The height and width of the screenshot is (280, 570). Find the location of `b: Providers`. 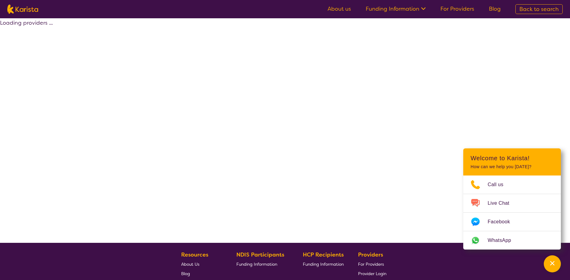

b: Providers is located at coordinates (370, 255).